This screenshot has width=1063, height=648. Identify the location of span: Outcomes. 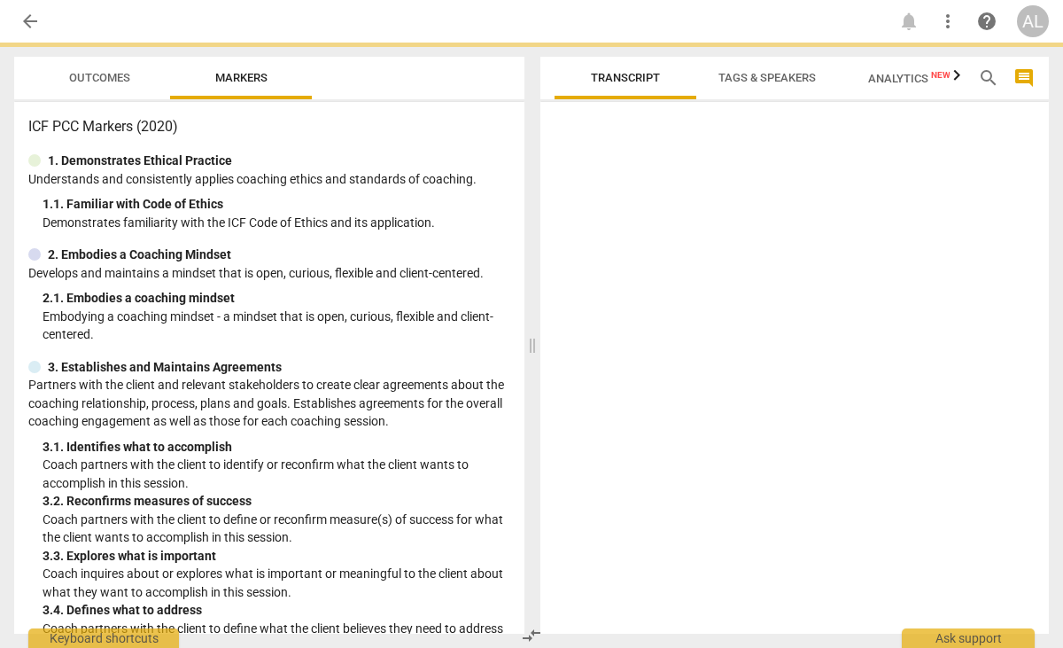
(99, 77).